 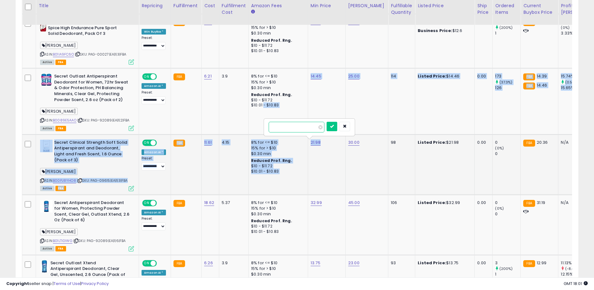 I want to click on div: 126, so click(x=508, y=88).